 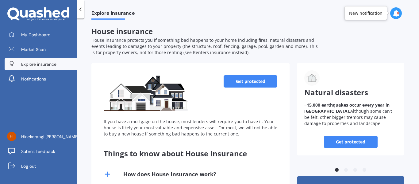 I want to click on img: House insurance, so click(x=146, y=94).